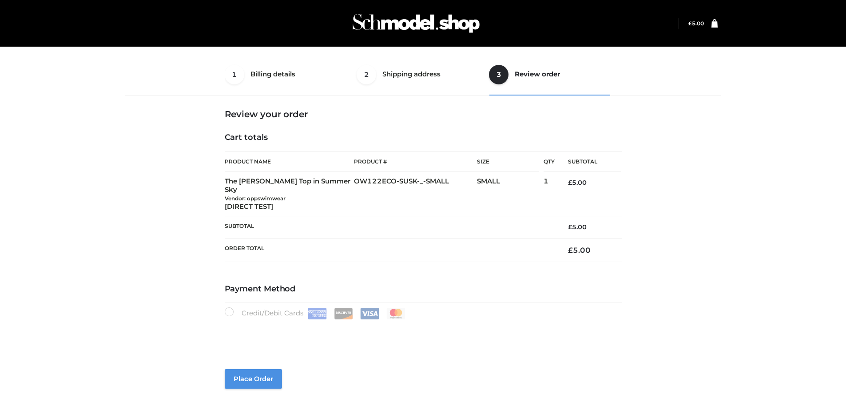  What do you see at coordinates (415, 194) in the screenshot?
I see `td: OW122ECO-SUSK-_-SMALL` at bounding box center [415, 194].